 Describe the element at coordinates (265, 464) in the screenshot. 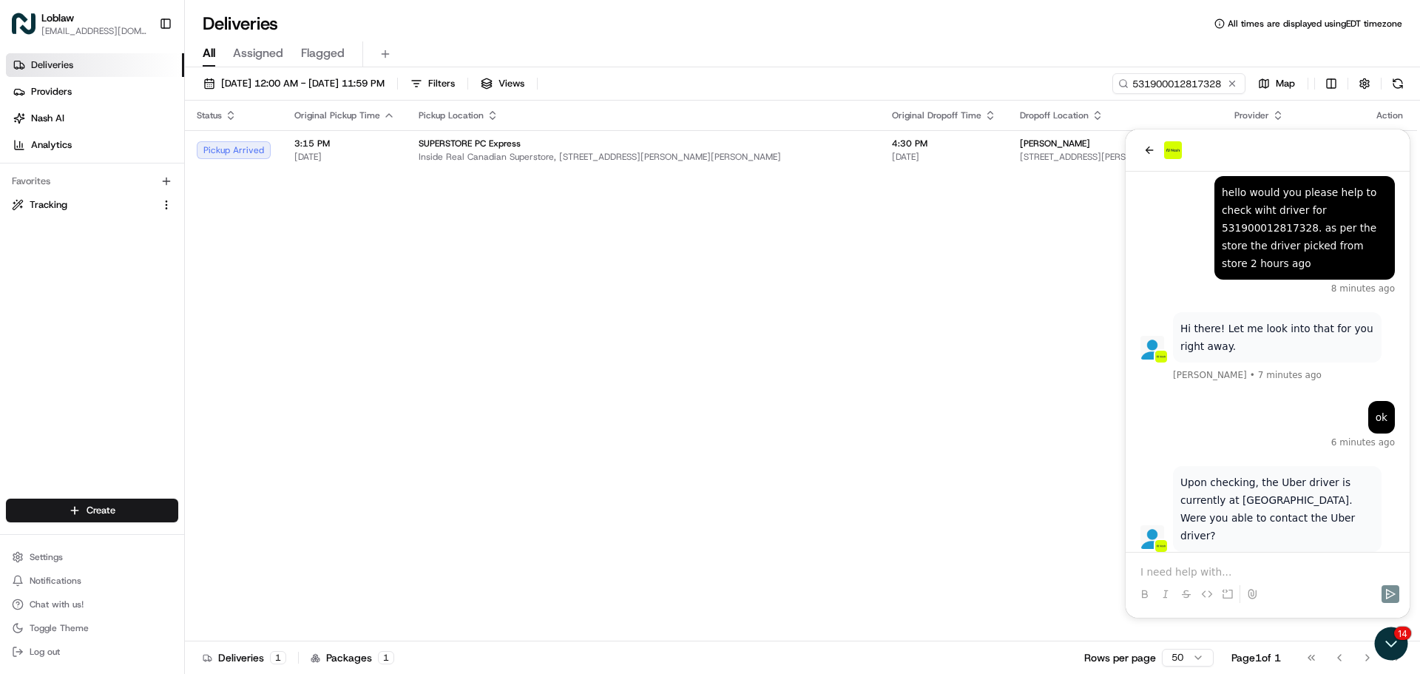

I see `button: Send` at that location.